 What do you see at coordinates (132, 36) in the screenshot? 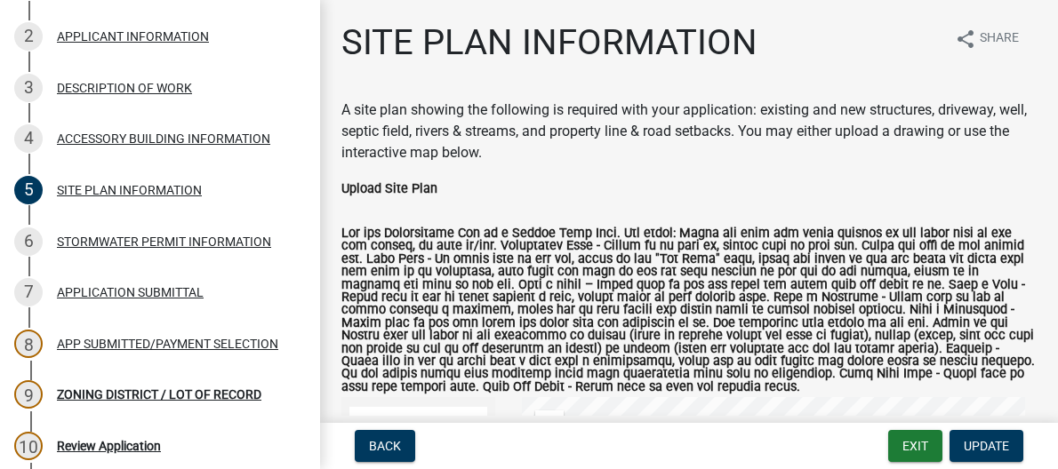
I see `div: APPLICANT INFORMATION` at bounding box center [132, 36].